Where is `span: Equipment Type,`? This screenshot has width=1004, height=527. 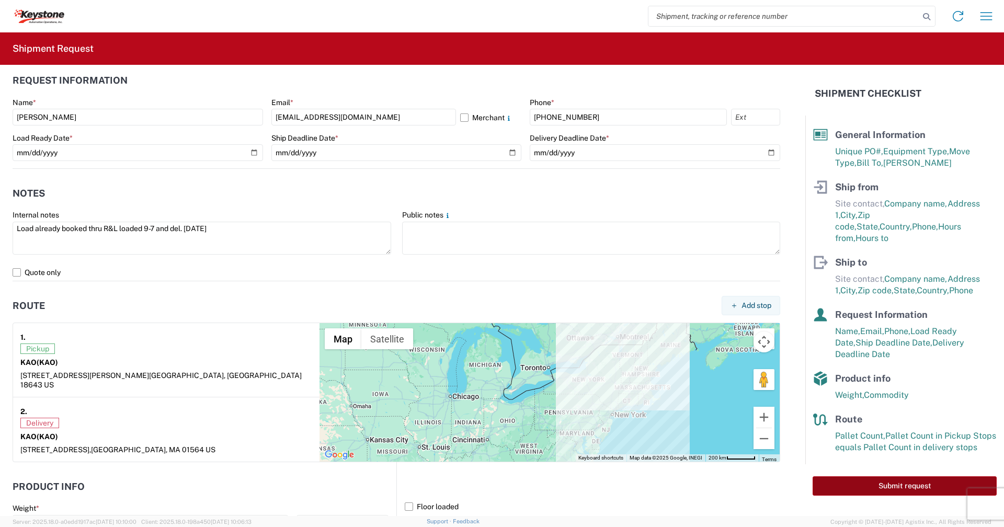 span: Equipment Type, is located at coordinates (916, 151).